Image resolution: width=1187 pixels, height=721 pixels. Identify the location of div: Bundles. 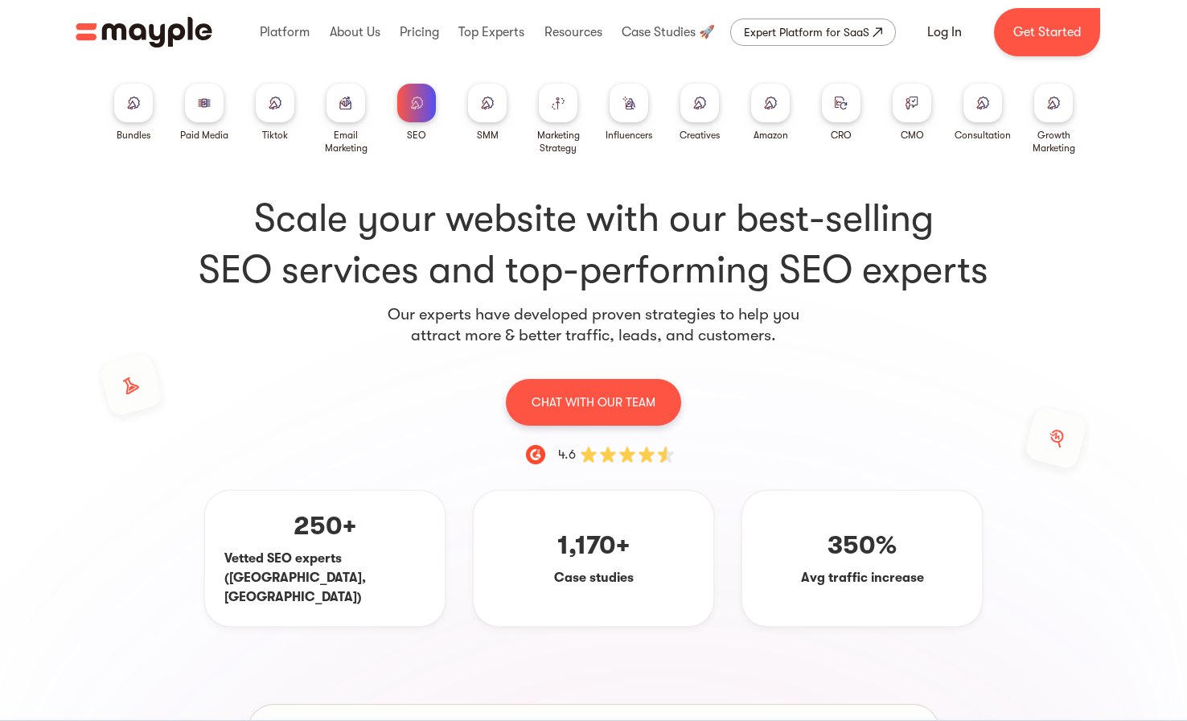
(133, 135).